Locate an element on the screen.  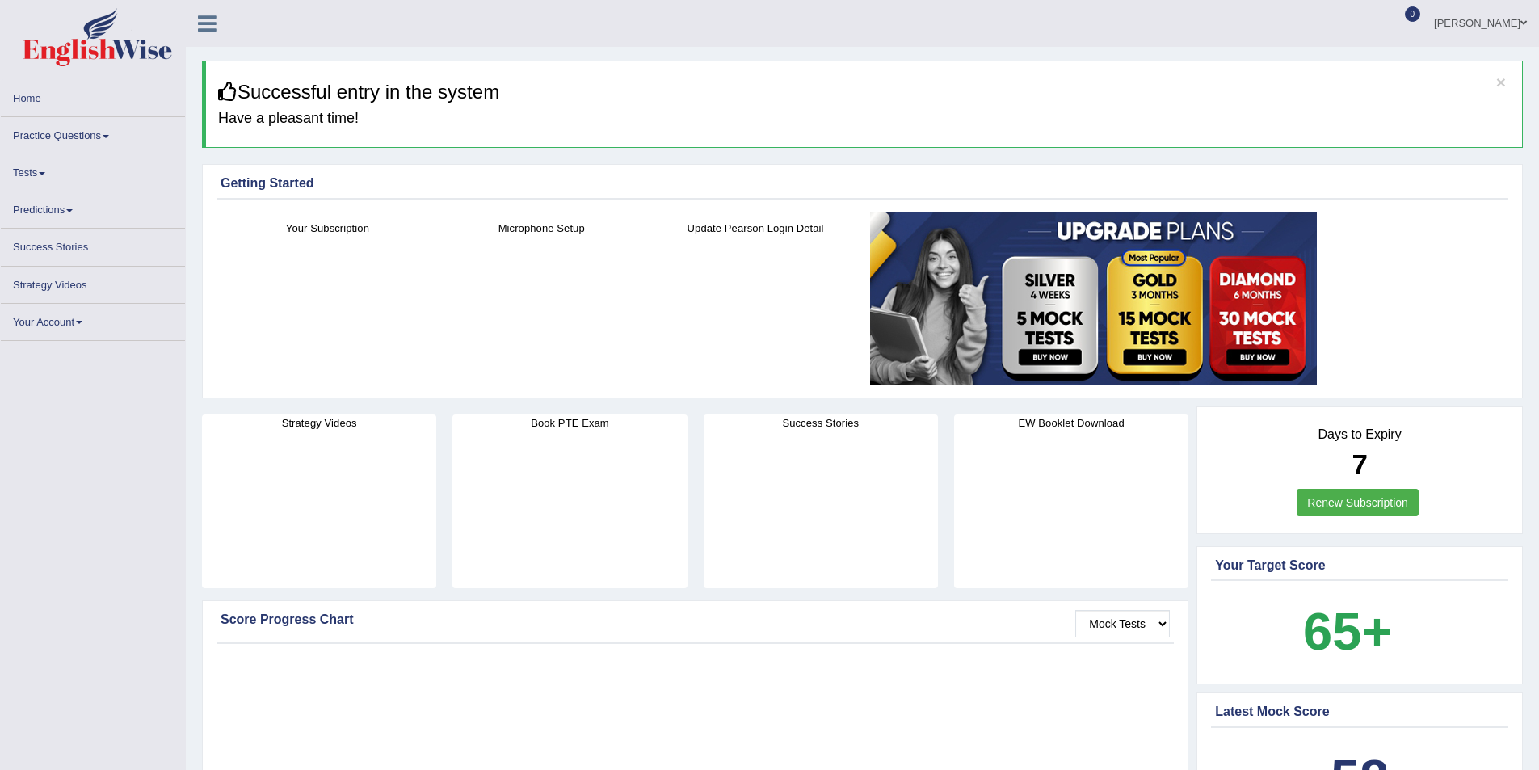
a: Renew Subscription is located at coordinates (1357, 502).